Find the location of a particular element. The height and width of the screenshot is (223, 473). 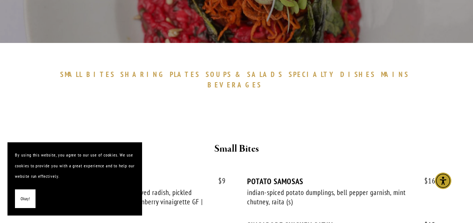

span: BITES is located at coordinates (101, 74).